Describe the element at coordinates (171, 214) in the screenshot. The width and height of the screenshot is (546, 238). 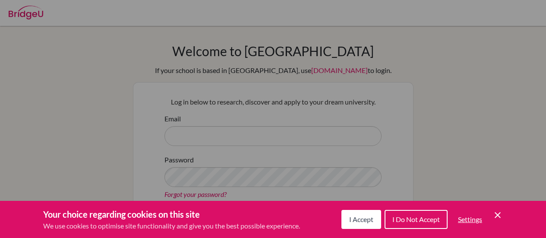
I see `h3: Your choice regarding cookies on this site` at that location.